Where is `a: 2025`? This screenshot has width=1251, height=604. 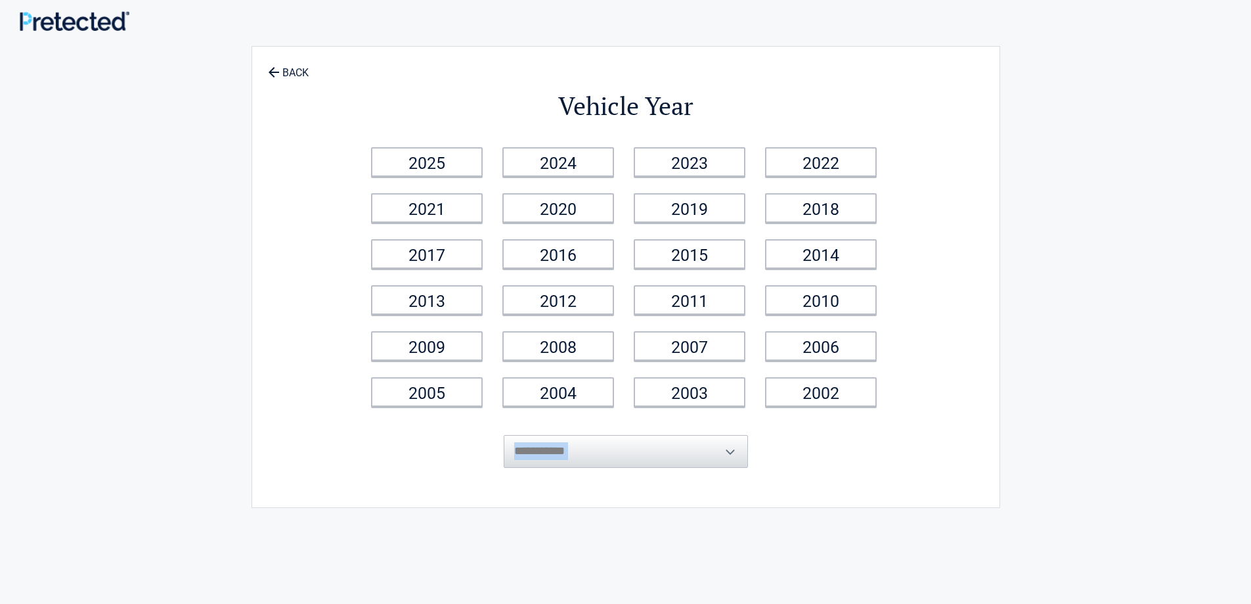
a: 2025 is located at coordinates (427, 162).